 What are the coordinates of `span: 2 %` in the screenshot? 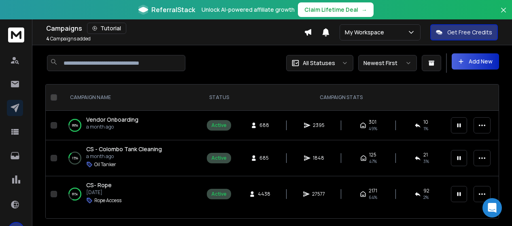 It's located at (426, 198).